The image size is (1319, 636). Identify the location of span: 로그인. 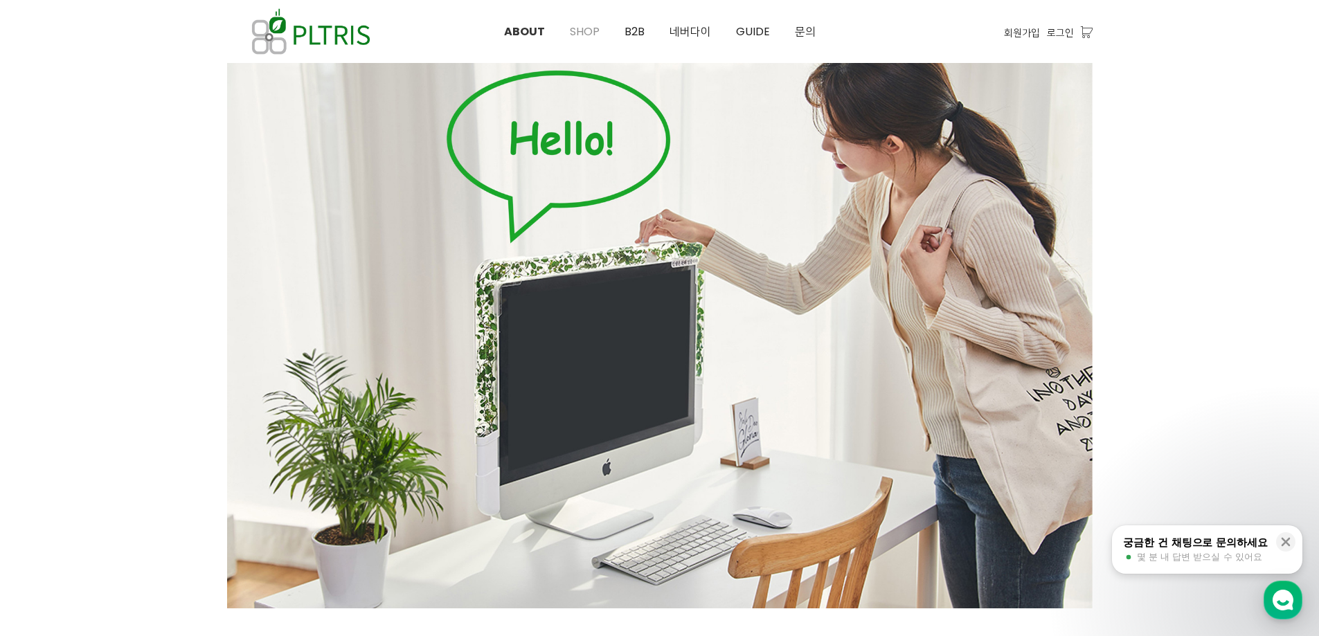
(1060, 33).